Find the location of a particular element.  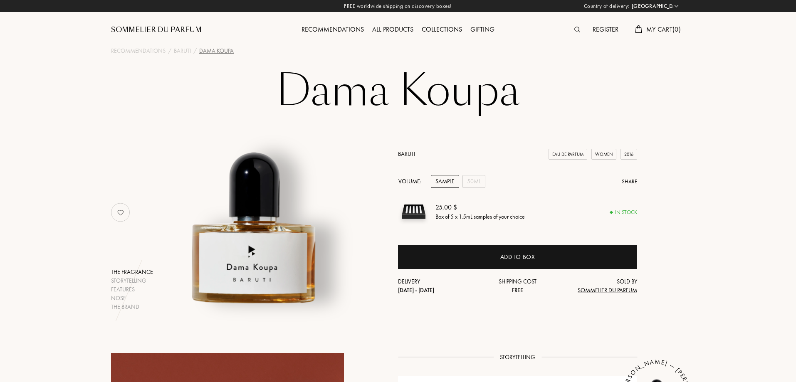

div: Share is located at coordinates (629, 182).